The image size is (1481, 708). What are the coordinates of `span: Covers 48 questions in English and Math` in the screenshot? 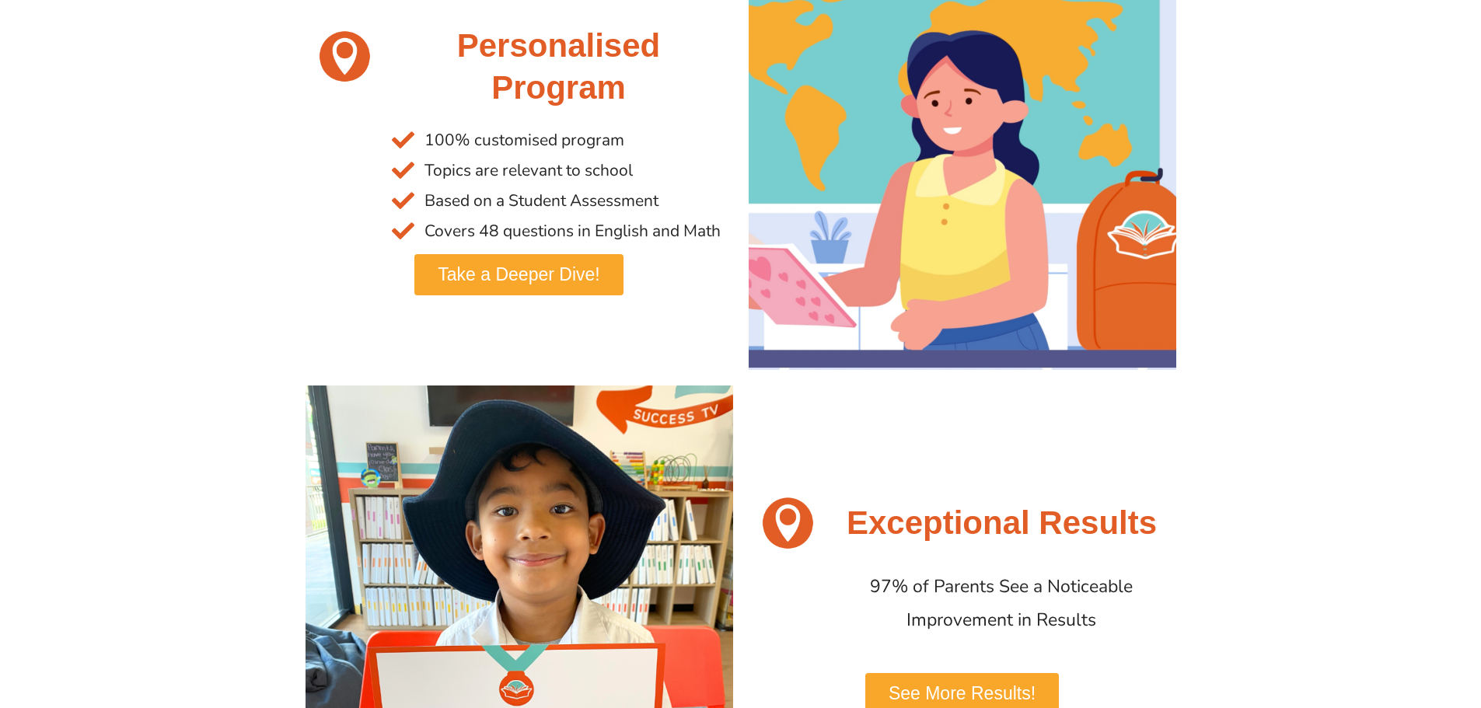 It's located at (570, 231).